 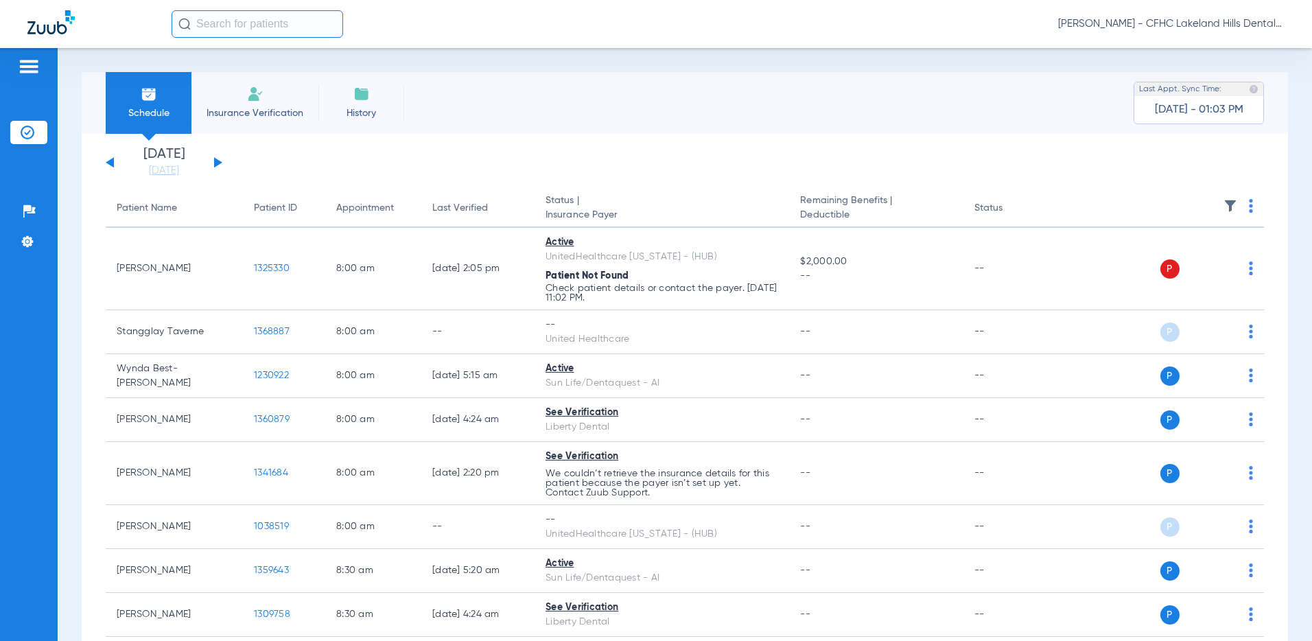 I want to click on img: filter.svg, so click(x=1230, y=206).